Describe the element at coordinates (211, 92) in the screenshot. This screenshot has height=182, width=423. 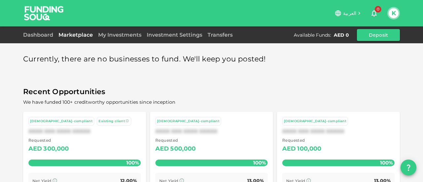
I see `span: Recent Opportunities` at that location.